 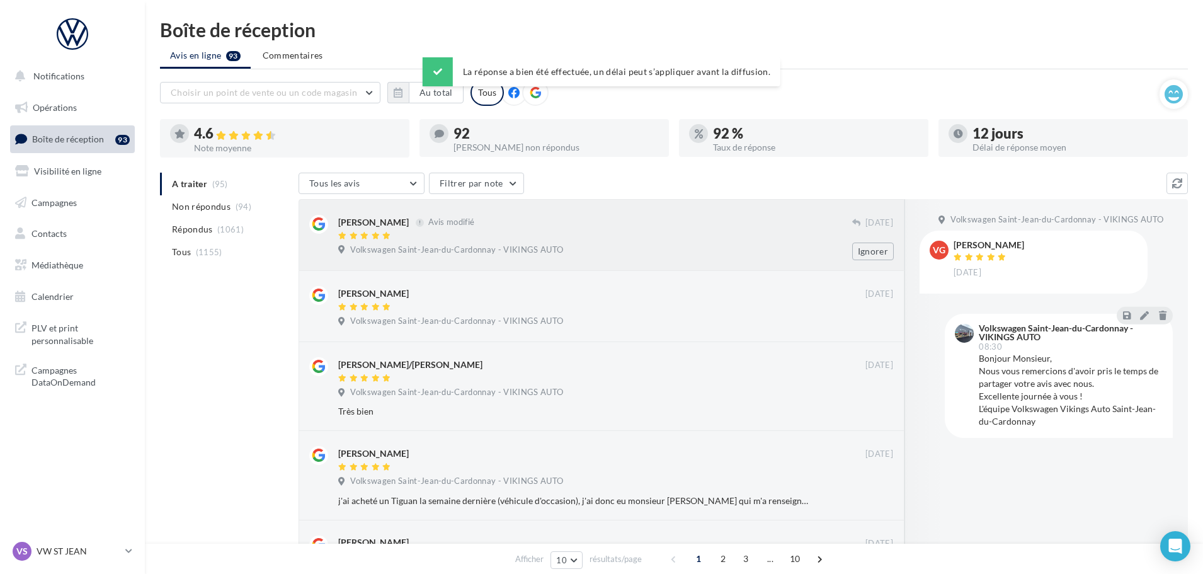 What do you see at coordinates (674, 30) in the screenshot?
I see `div: Boîte de réception` at bounding box center [674, 30].